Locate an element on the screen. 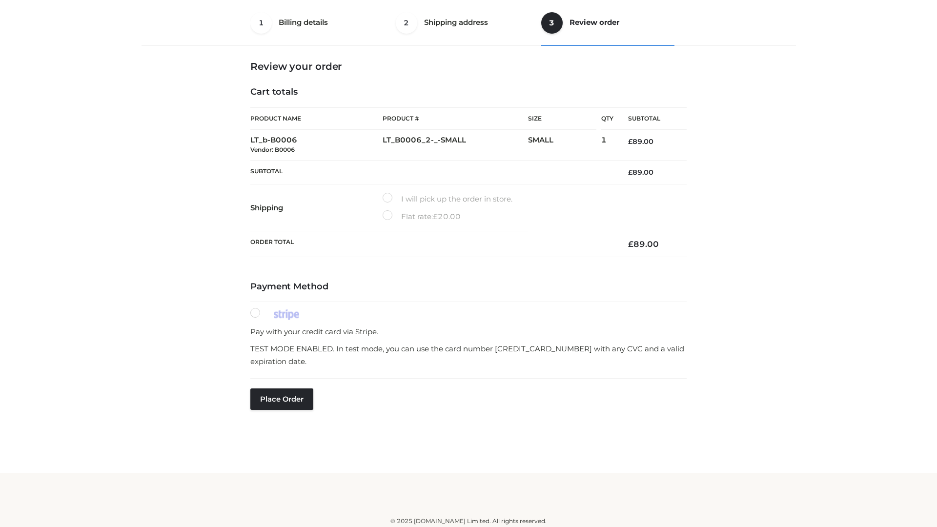  button: Place order is located at coordinates (282, 399).